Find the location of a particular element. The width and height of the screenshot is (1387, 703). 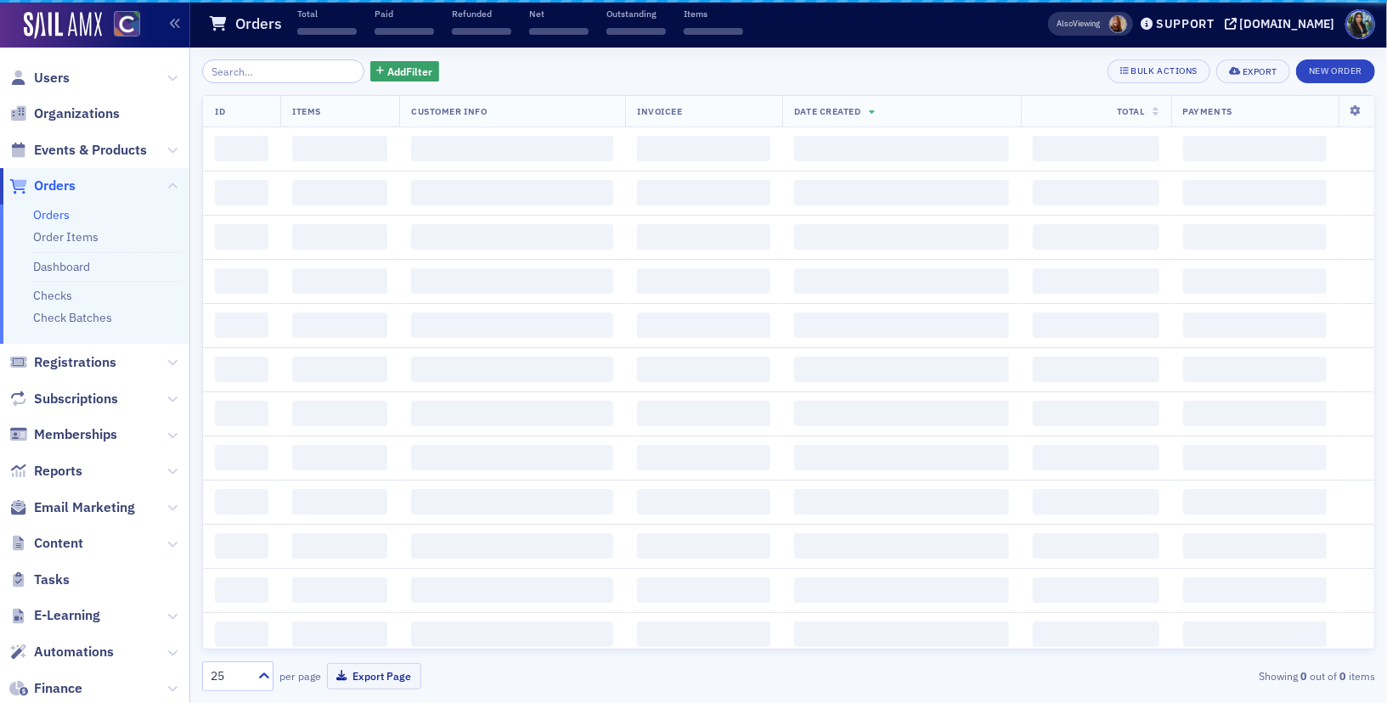

div: Export is located at coordinates (1259, 71).